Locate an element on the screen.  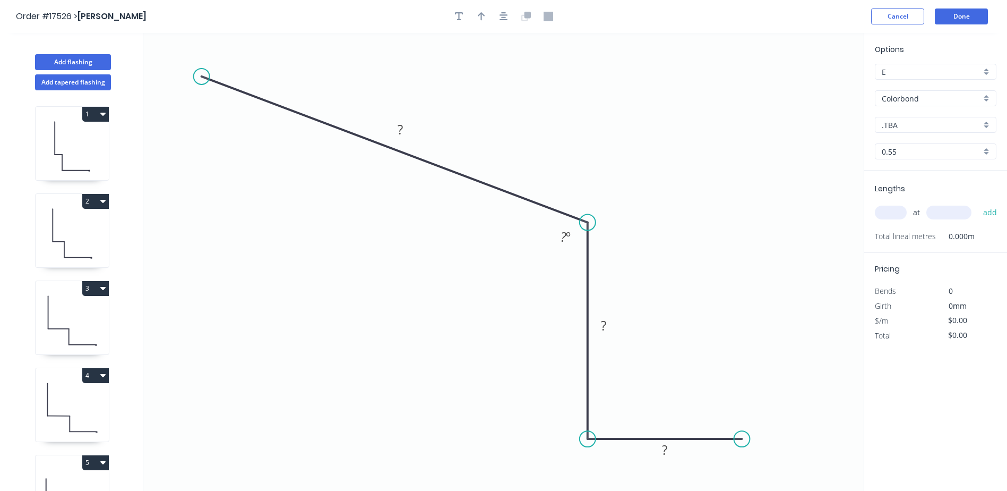
input: Thickness is located at coordinates (931, 151).